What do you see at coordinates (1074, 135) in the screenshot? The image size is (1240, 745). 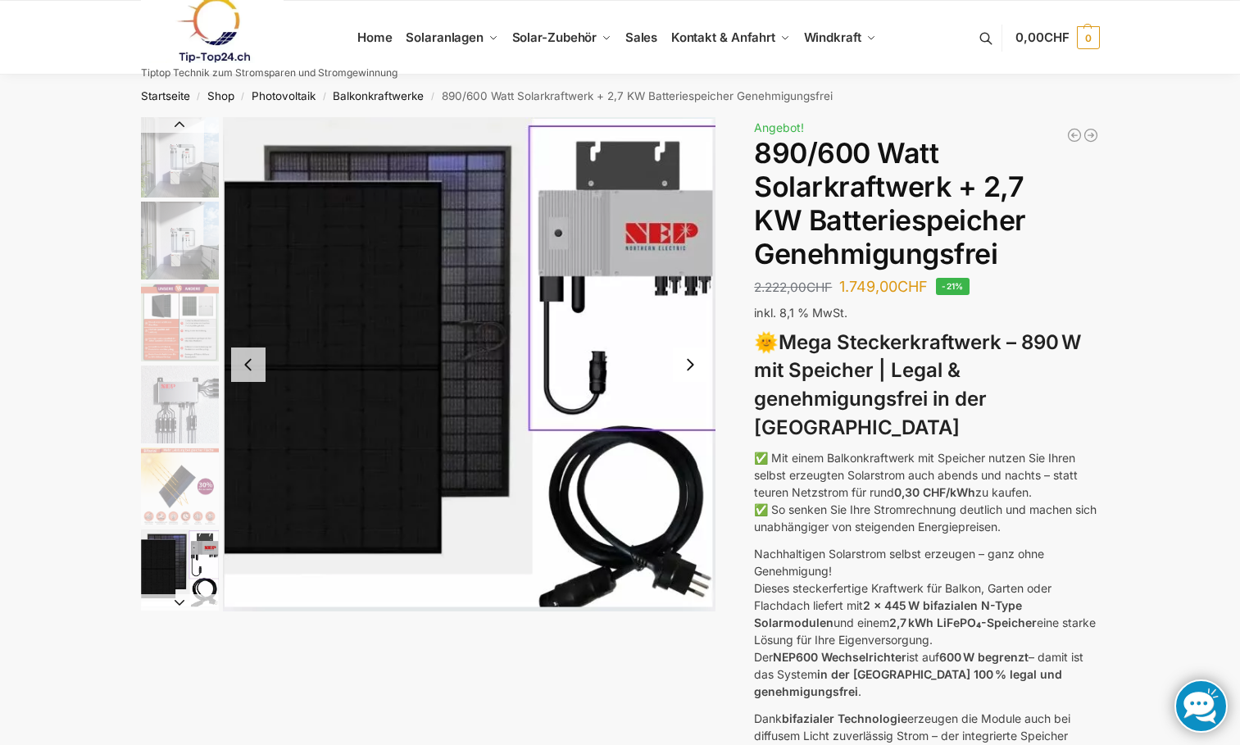 I see `a: Balkonkraftwerk 600/810 Watt Fullblack` at bounding box center [1074, 135].